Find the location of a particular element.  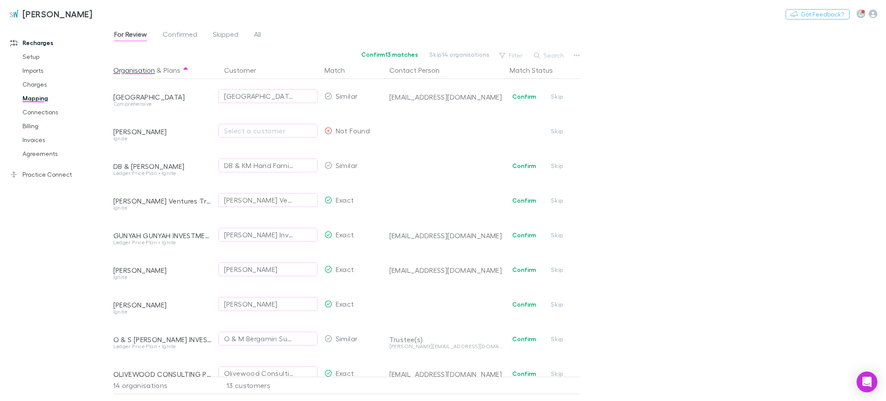

button: Organisation is located at coordinates (134, 70).